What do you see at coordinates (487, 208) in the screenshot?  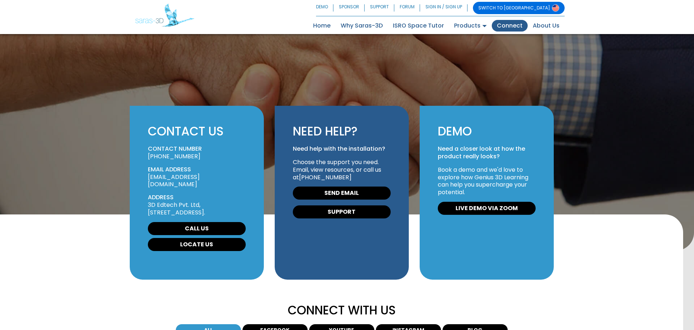 I see `a: LIVE DEMO VIA ZOOM` at bounding box center [487, 208].